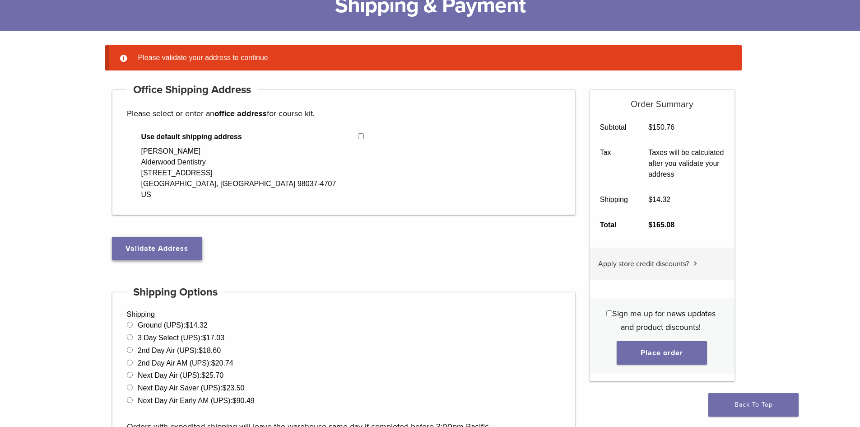 Image resolution: width=860 pixels, height=427 pixels. What do you see at coordinates (181, 337) in the screenshot?
I see `label: 3 Day Select (UPS):` at bounding box center [181, 337].